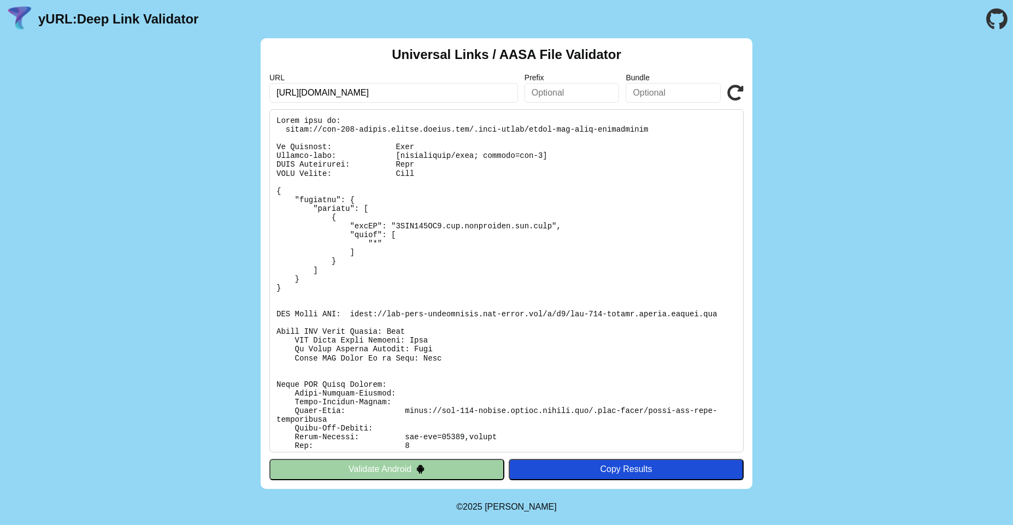 The width and height of the screenshot is (1013, 525). What do you see at coordinates (572, 78) in the screenshot?
I see `label: Prefix` at bounding box center [572, 78].